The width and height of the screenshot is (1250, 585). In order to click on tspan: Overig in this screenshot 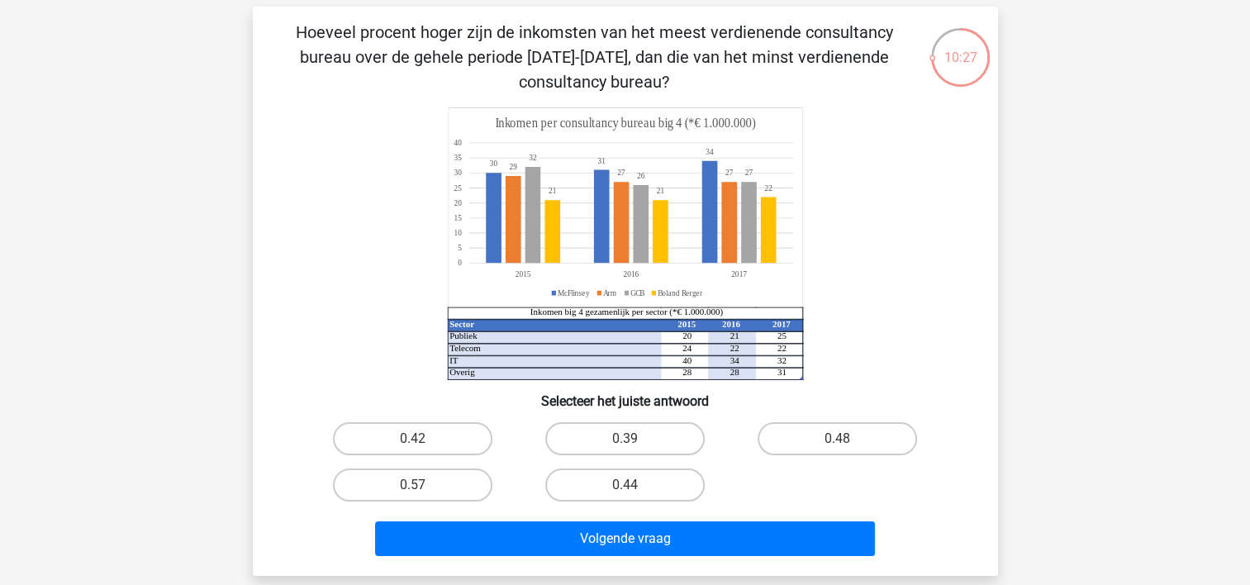, I will do `click(462, 372)`.